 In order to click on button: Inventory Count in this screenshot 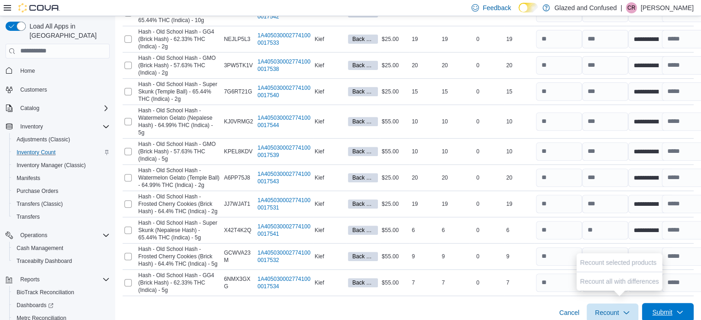, I will do `click(61, 153)`.